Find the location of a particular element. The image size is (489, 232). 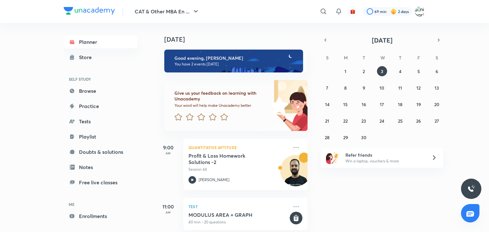

abbr: Thursday is located at coordinates (400, 58).